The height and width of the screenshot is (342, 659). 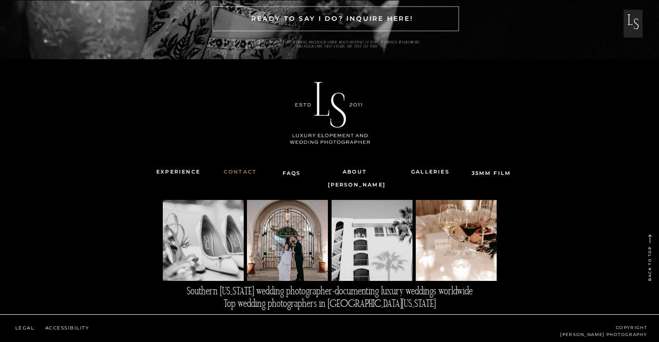 I want to click on a: FAQS, so click(x=294, y=171).